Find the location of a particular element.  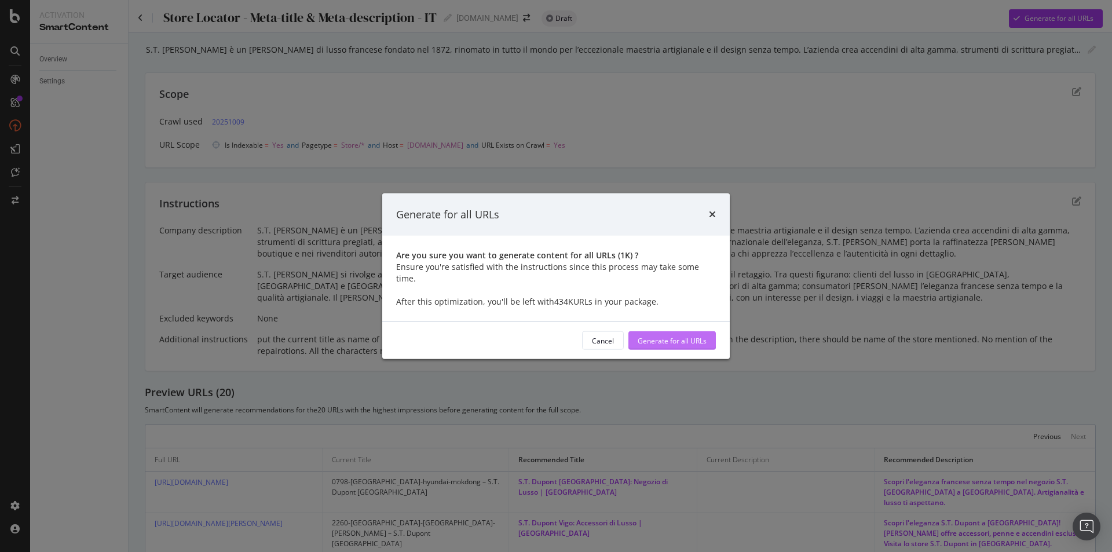

button: Generate for all URLs is located at coordinates (672, 341).